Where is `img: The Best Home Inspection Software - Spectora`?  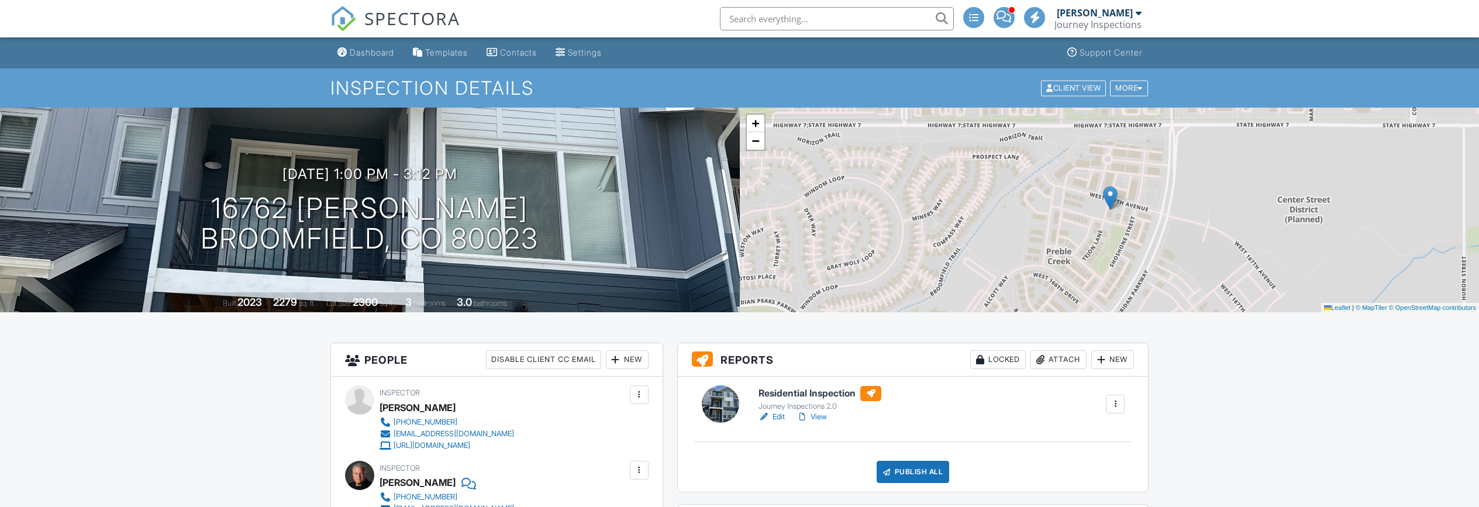
img: The Best Home Inspection Software - Spectora is located at coordinates (343, 19).